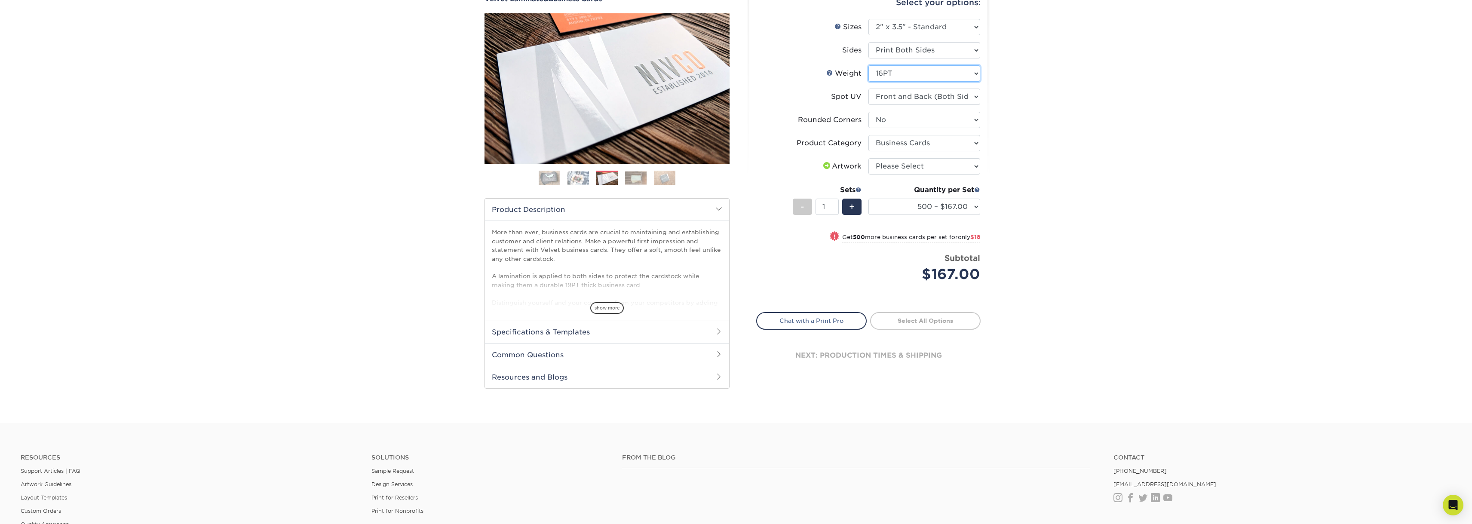  Describe the element at coordinates (829, 143) in the screenshot. I see `div: Product Category` at that location.